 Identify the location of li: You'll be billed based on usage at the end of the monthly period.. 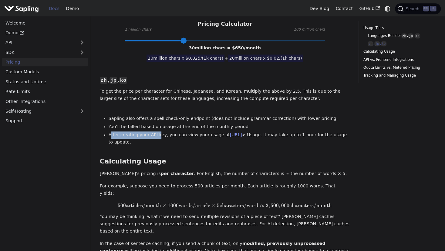
(229, 127).